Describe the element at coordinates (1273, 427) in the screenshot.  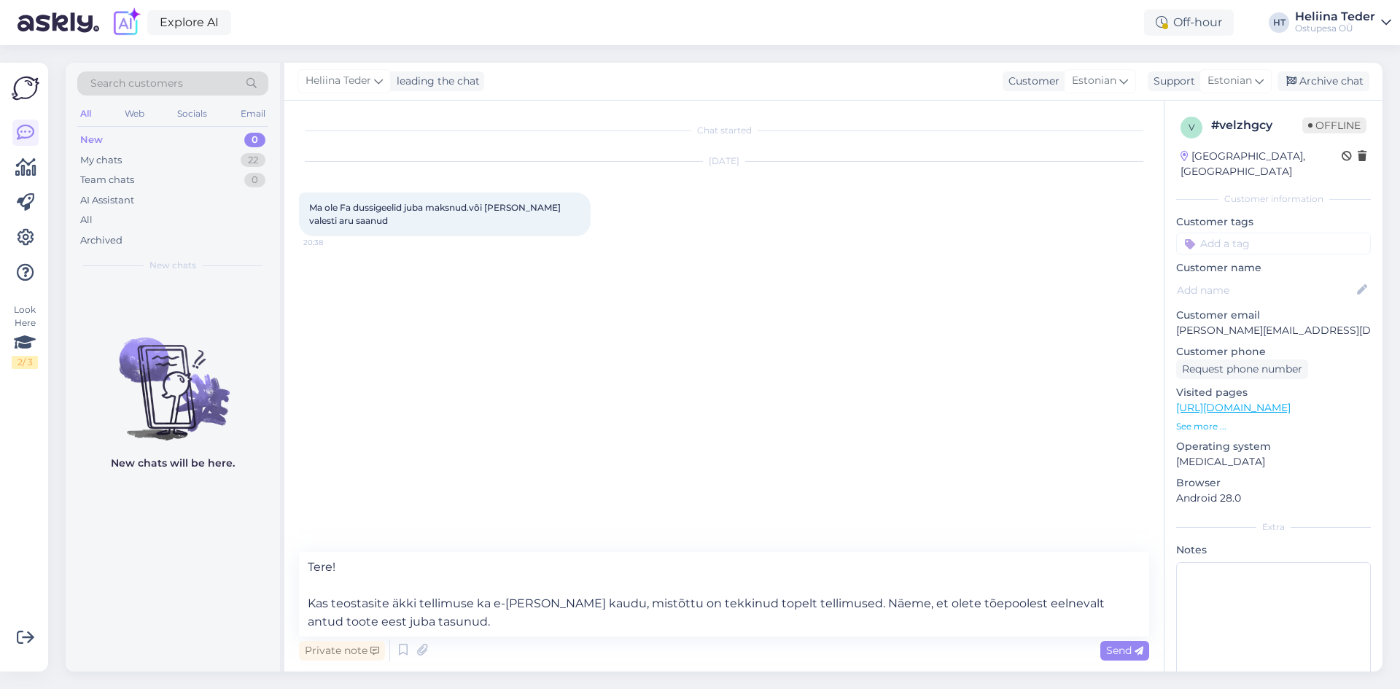
I see `p: See more ...` at that location.